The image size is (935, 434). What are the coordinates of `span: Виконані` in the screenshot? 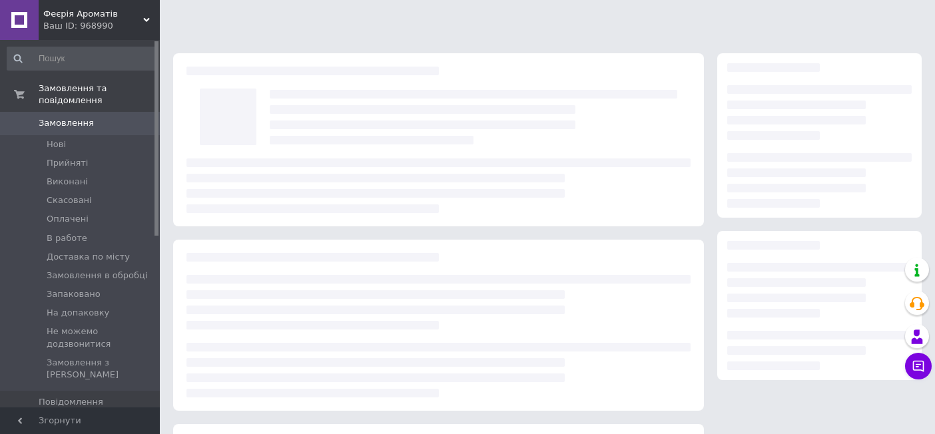 It's located at (67, 182).